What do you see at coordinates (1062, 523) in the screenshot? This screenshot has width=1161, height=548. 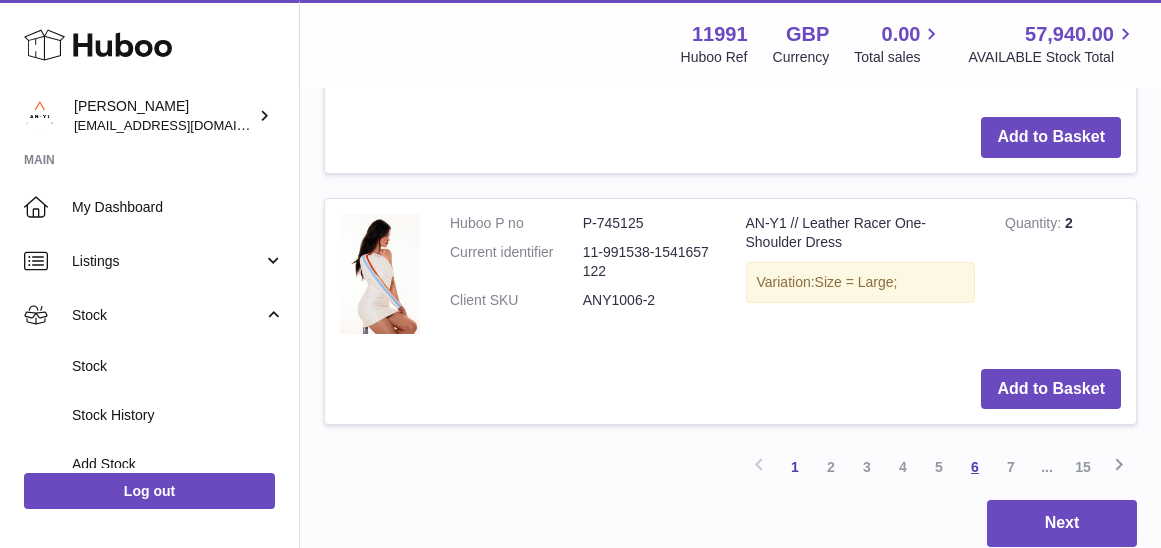 I see `button: Next` at bounding box center [1062, 523].